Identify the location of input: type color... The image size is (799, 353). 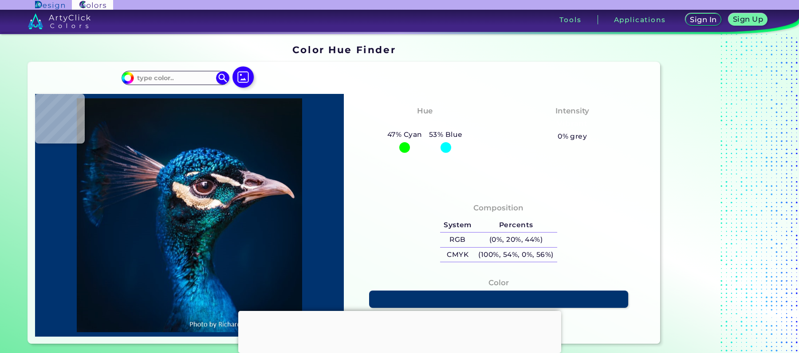
(175, 78).